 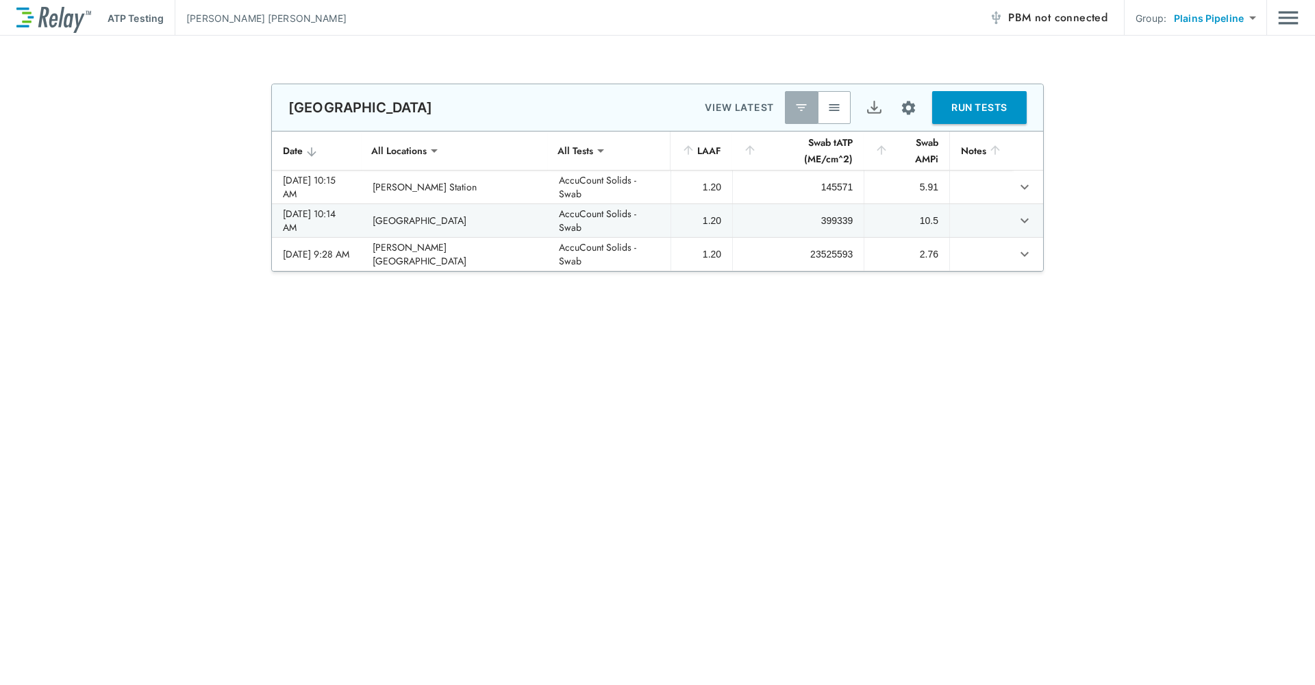 What do you see at coordinates (874, 108) in the screenshot?
I see `button: Export` at bounding box center [874, 108].